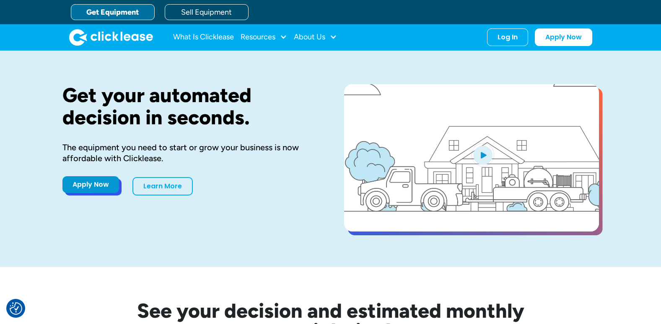 Image resolution: width=661 pixels, height=324 pixels. What do you see at coordinates (471, 158) in the screenshot?
I see `a: open lightbox` at bounding box center [471, 158].